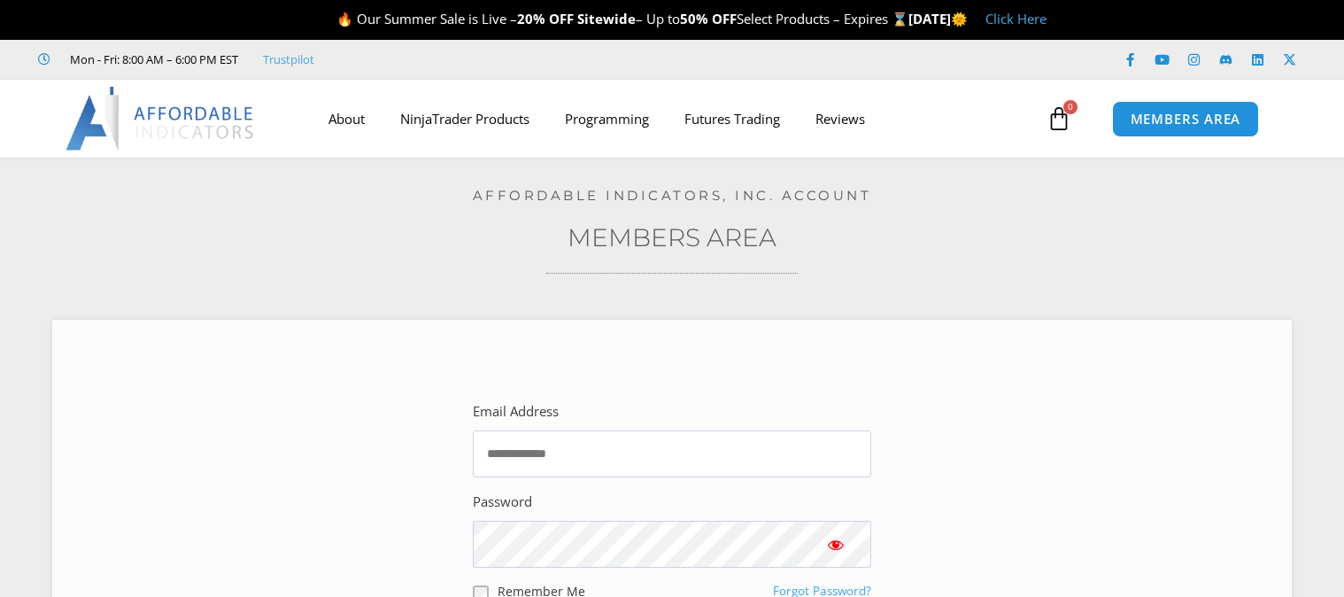 The image size is (1344, 597). Describe the element at coordinates (346, 119) in the screenshot. I see `a: About` at that location.